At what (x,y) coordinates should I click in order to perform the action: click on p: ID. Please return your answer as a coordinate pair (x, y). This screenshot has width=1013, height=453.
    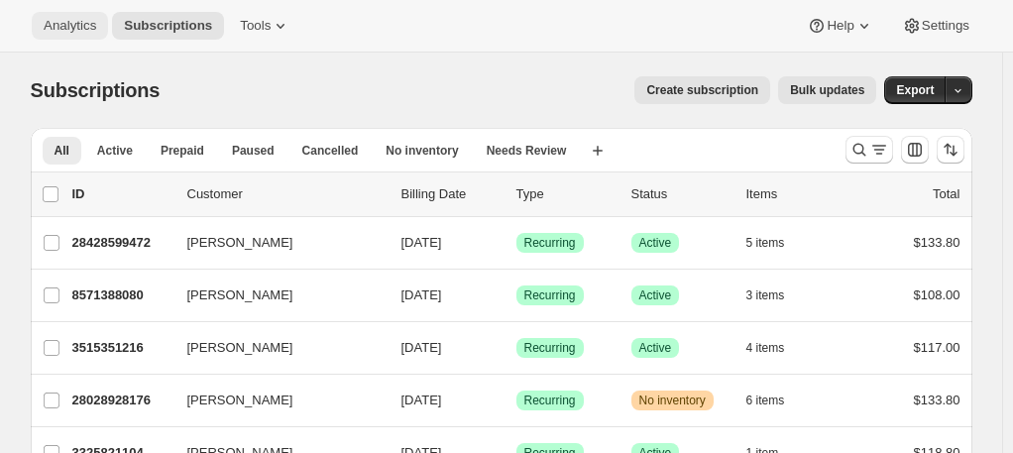
    Looking at the image, I should click on (122, 194).